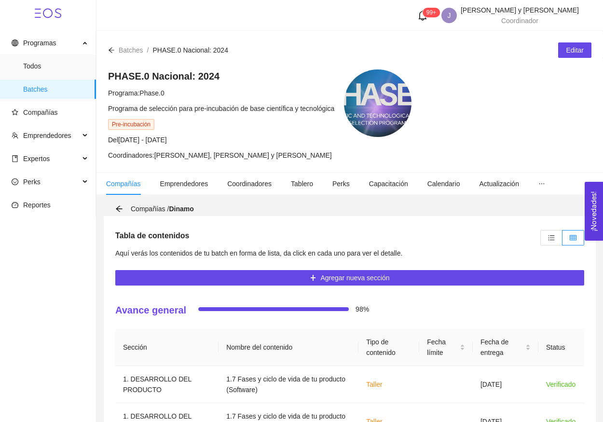  I want to click on span: ellipsis, so click(541, 184).